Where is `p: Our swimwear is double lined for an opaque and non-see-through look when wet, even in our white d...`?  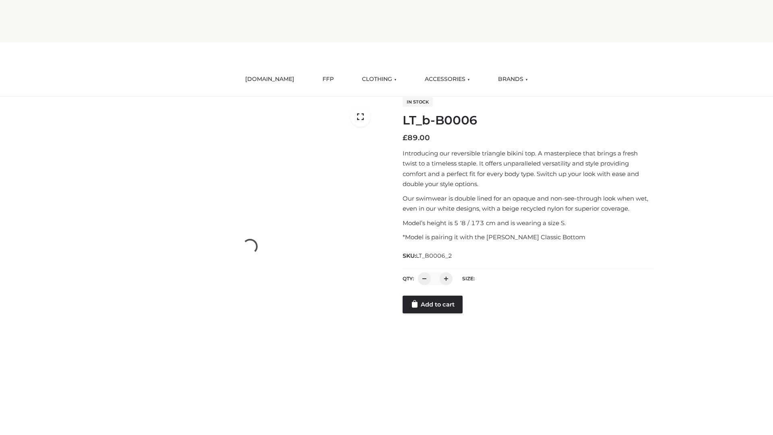 p: Our swimwear is double lined for an opaque and non-see-through look when wet, even in our white d... is located at coordinates (528, 203).